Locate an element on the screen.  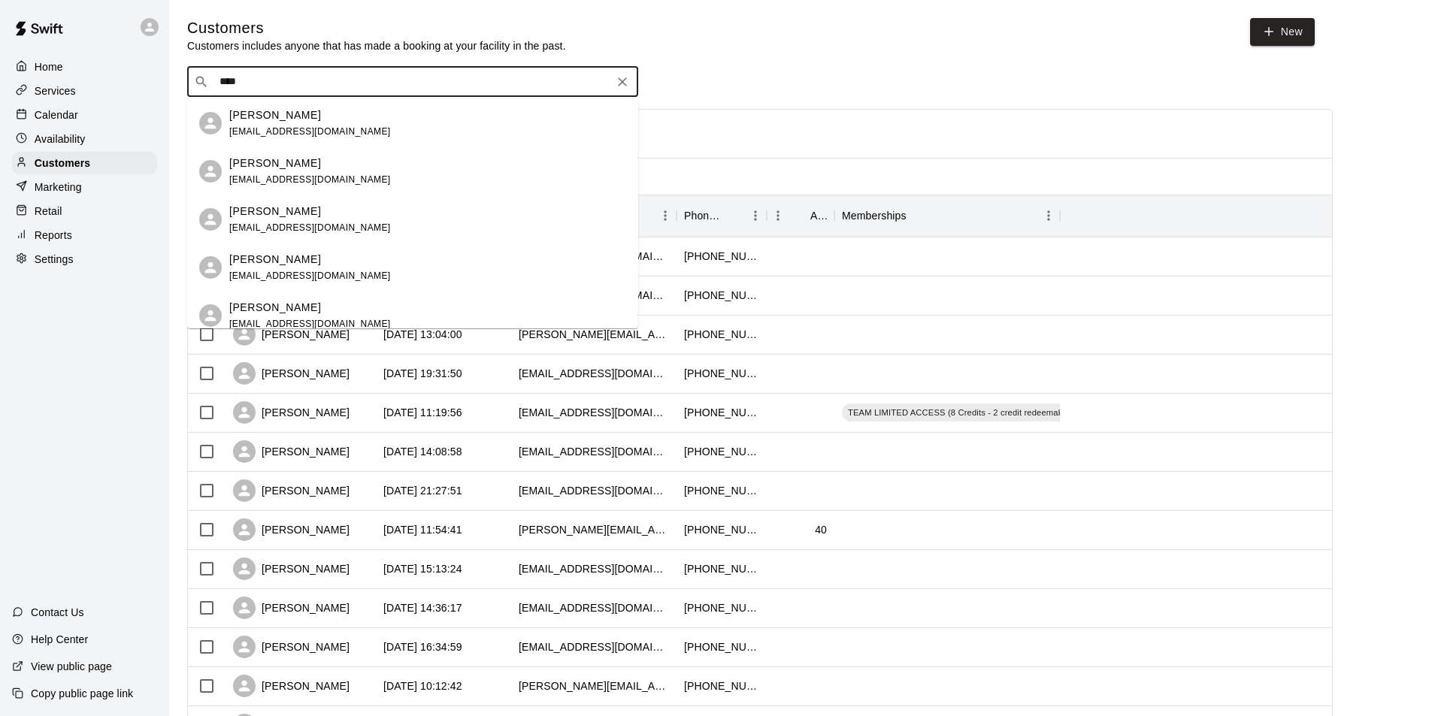
div: Abdul Rahman is located at coordinates (210, 316).